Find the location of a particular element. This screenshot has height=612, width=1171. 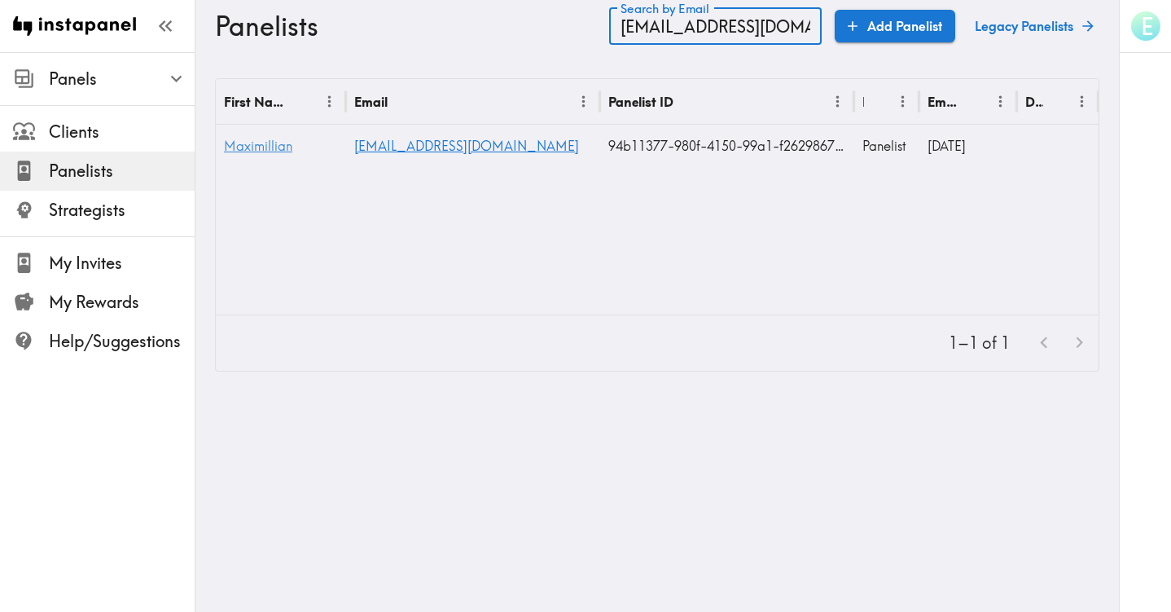

p: 1–1 of 1 is located at coordinates (979, 343).